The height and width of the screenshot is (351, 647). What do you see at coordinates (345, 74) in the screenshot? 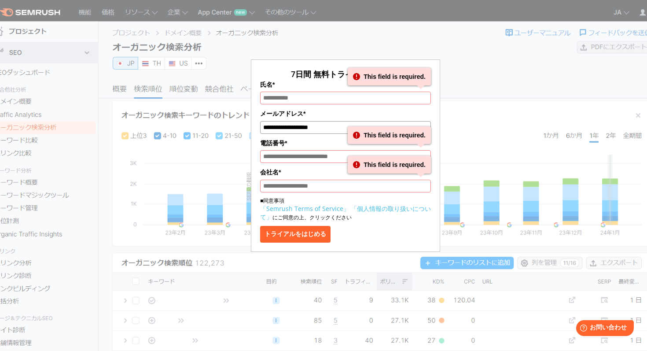
I see `span: 7日間 無料トライアルを開始！` at bounding box center [345, 74].